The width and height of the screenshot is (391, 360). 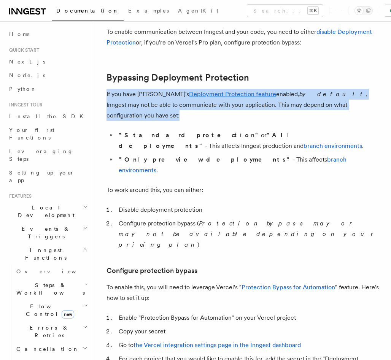 What do you see at coordinates (27, 75) in the screenshot?
I see `span: Node.js` at bounding box center [27, 75].